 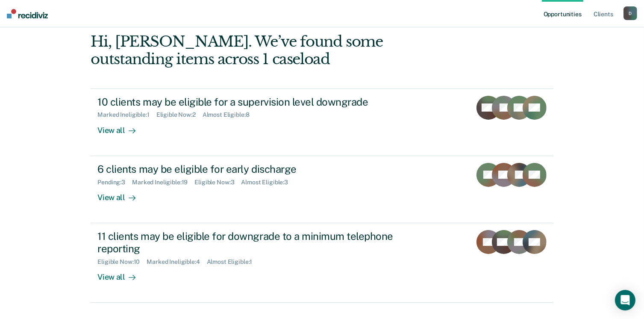 What do you see at coordinates (217, 182) in the screenshot?
I see `div: Eligible Now : 3` at bounding box center [217, 182].